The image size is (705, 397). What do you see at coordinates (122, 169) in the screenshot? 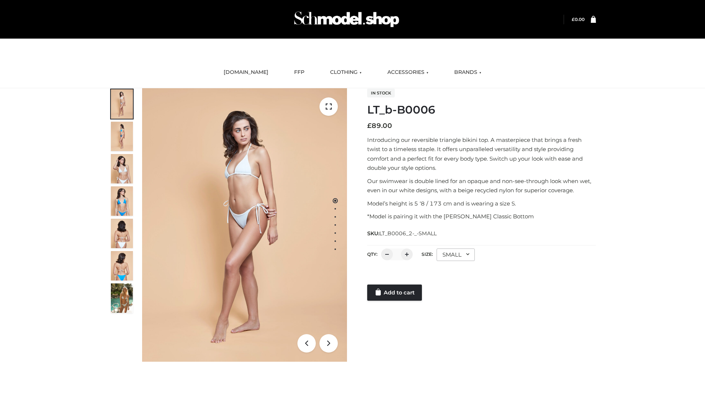
I see `img: ArielClassicBikiniTop_CloudNine_AzureSky_OW114ECO_3-scaled.jpg` at bounding box center [122, 169].